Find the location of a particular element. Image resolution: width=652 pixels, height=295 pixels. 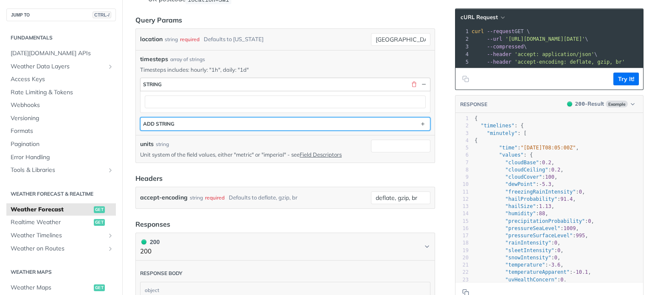

label: units is located at coordinates (147, 144).